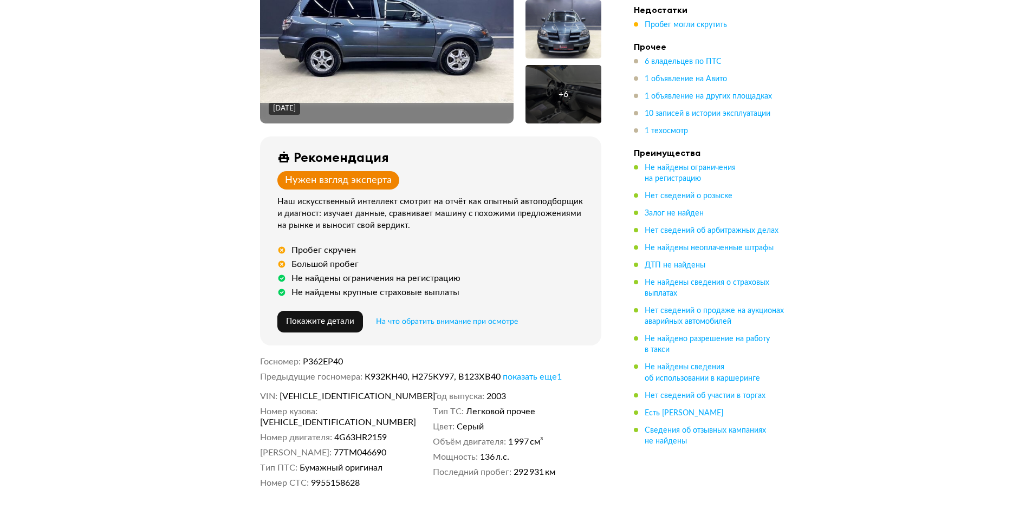 The image size is (1032, 509). What do you see at coordinates (448, 412) in the screenshot?
I see `dt: Тип ТС` at bounding box center [448, 412].